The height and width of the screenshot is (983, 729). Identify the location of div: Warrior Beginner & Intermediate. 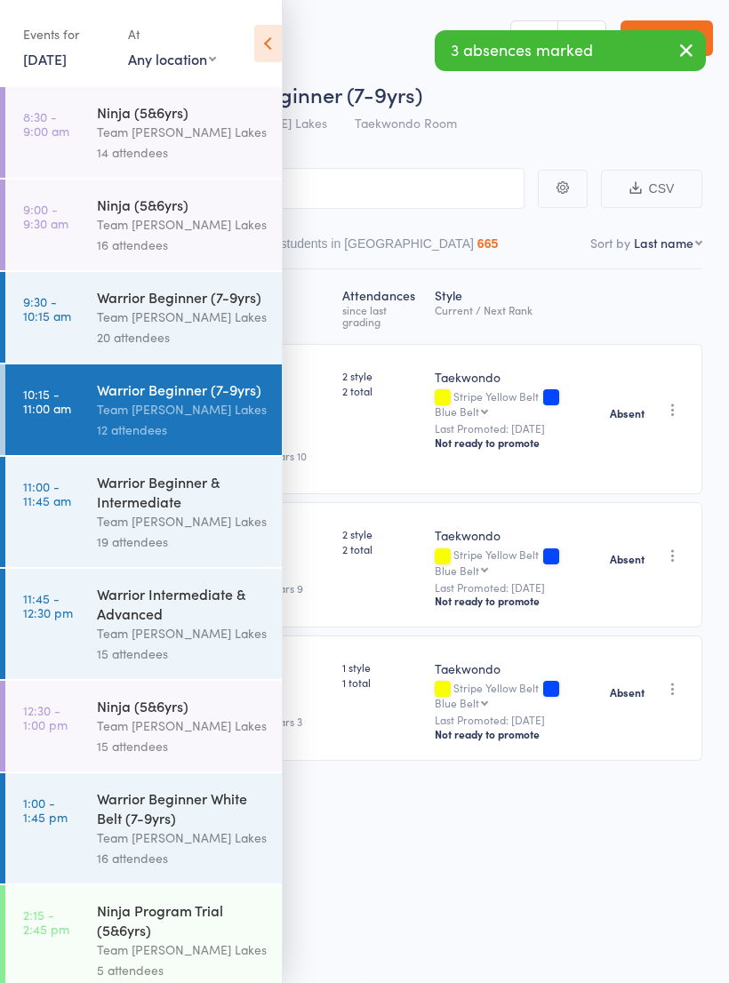
(181, 492).